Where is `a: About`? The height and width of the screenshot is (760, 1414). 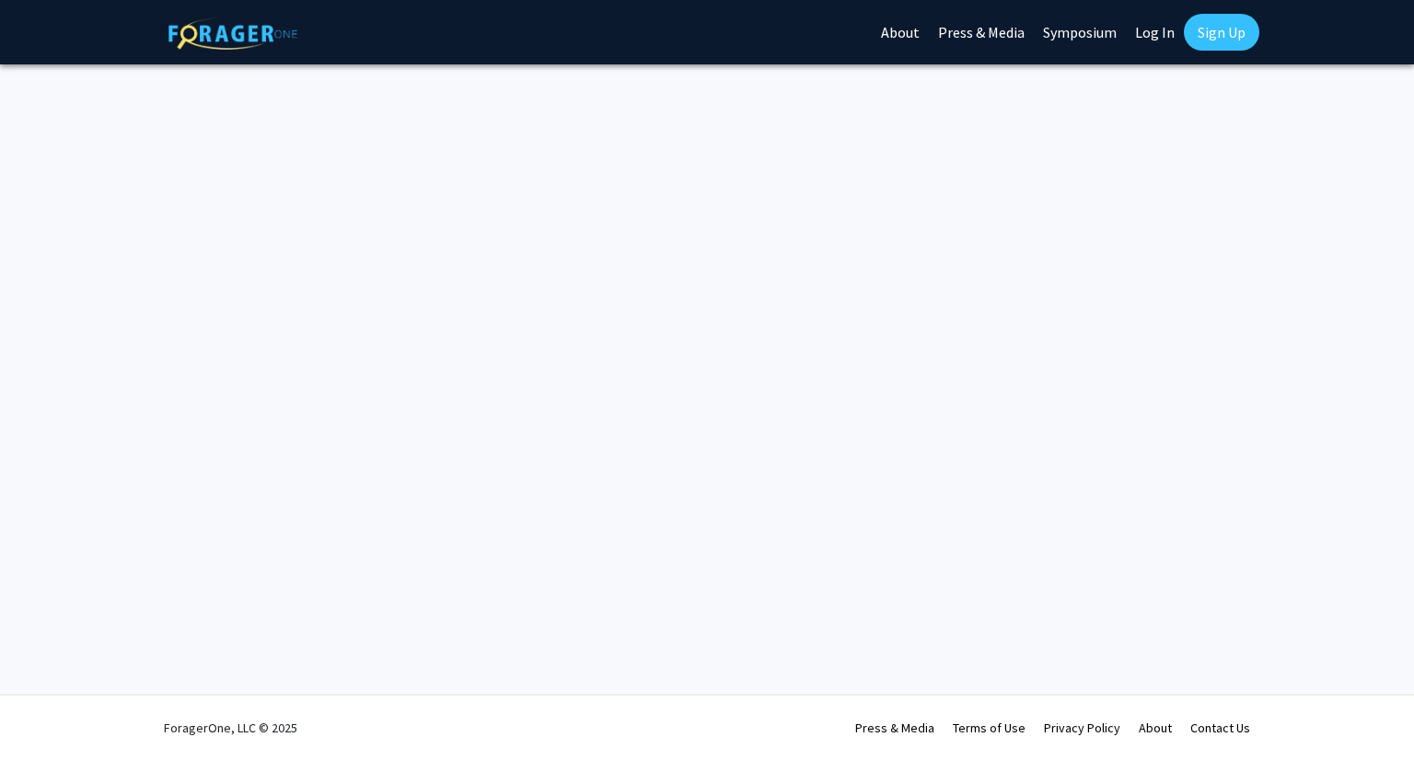
a: About is located at coordinates (1155, 728).